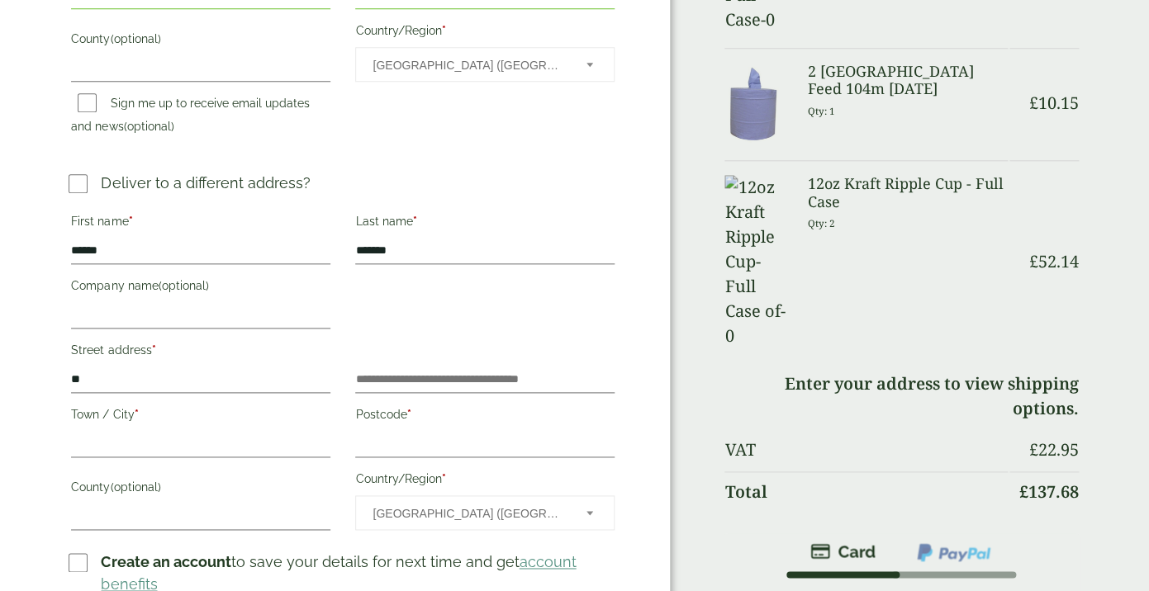  I want to click on label: Street address, so click(201, 353).